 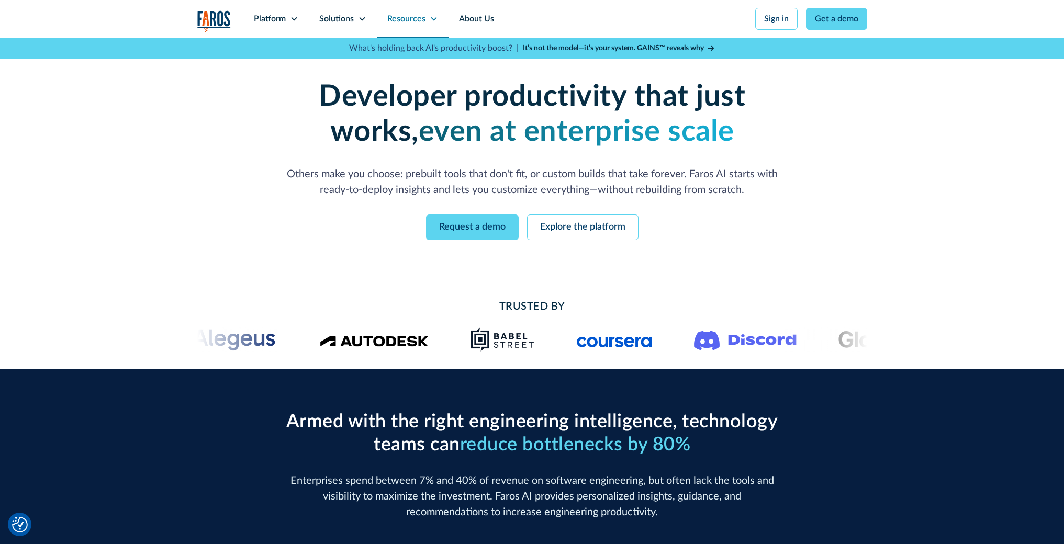 What do you see at coordinates (776, 19) in the screenshot?
I see `a: Sign in` at bounding box center [776, 19].